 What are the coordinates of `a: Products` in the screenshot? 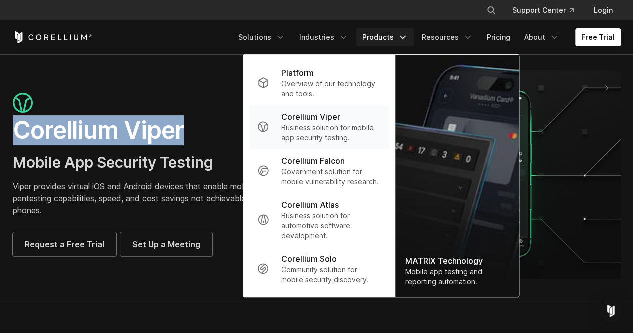 It's located at (385, 37).